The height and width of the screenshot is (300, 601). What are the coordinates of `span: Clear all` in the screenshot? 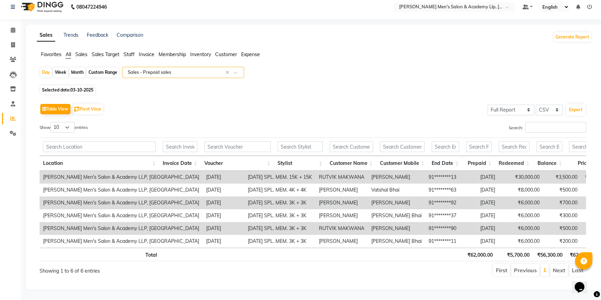 It's located at (228, 72).